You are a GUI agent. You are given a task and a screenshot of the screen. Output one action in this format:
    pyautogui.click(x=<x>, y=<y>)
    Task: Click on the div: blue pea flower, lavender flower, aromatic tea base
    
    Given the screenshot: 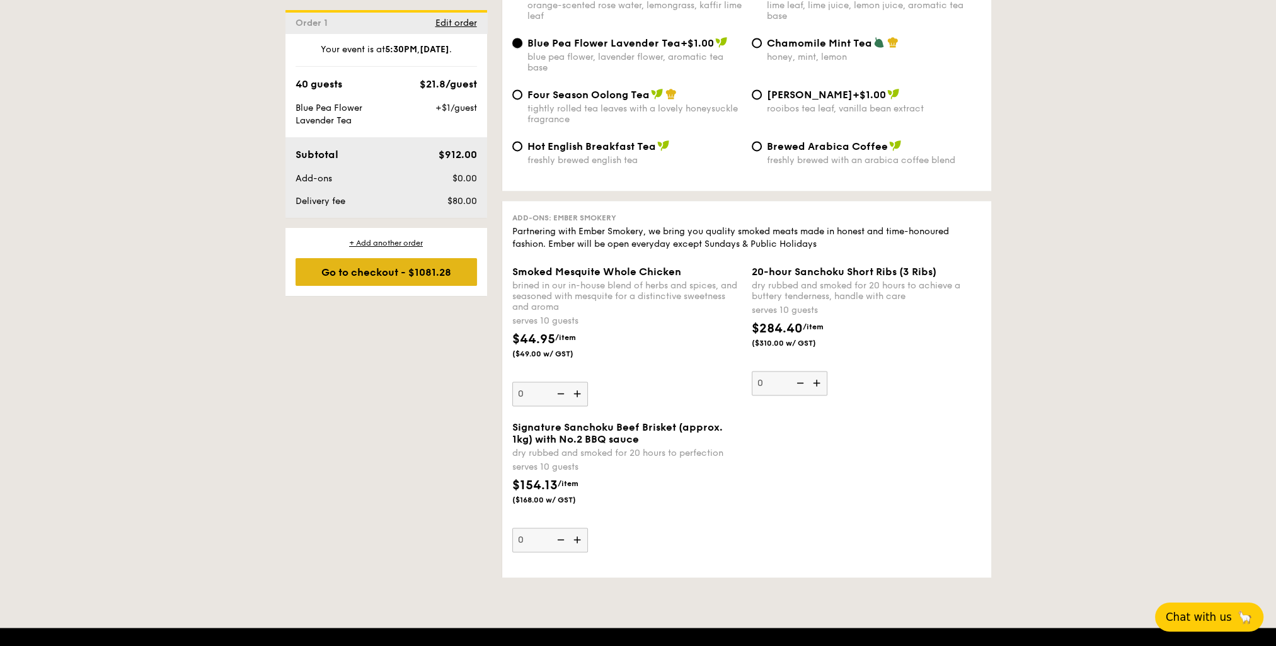 What is the action you would take?
    pyautogui.click(x=634, y=62)
    